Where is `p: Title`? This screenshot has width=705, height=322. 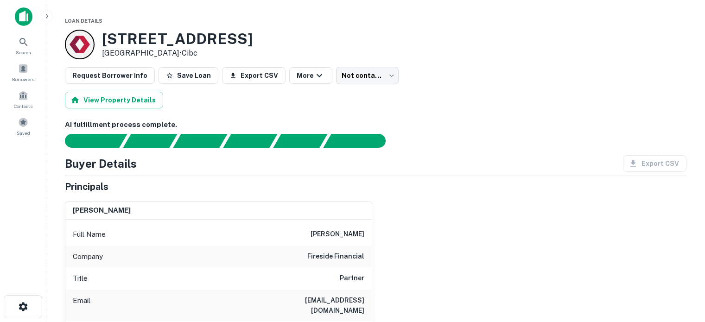 p: Title is located at coordinates (80, 279).